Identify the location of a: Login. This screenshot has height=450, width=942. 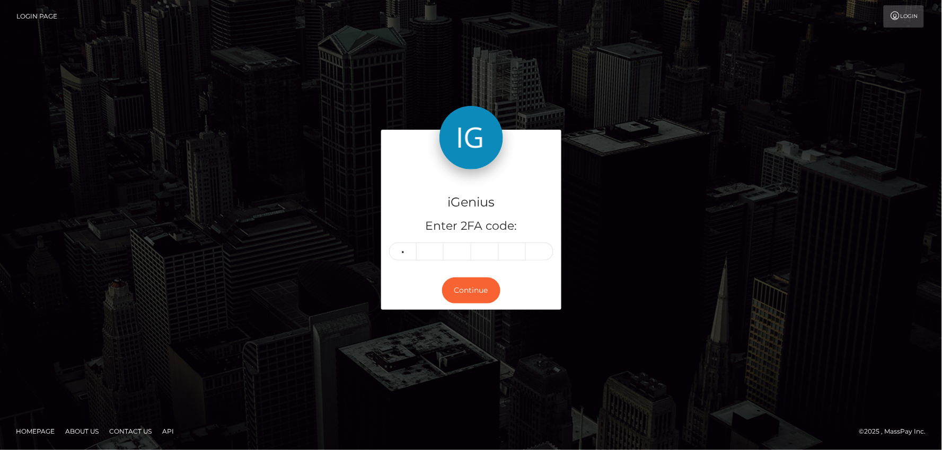
(903, 16).